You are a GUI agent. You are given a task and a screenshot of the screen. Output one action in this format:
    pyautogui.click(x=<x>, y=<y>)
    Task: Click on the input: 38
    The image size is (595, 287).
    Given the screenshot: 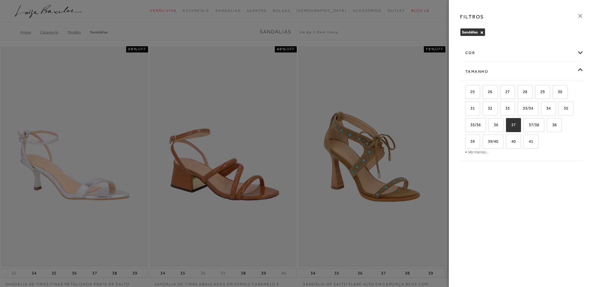 What is the action you would take?
    pyautogui.click(x=550, y=126)
    